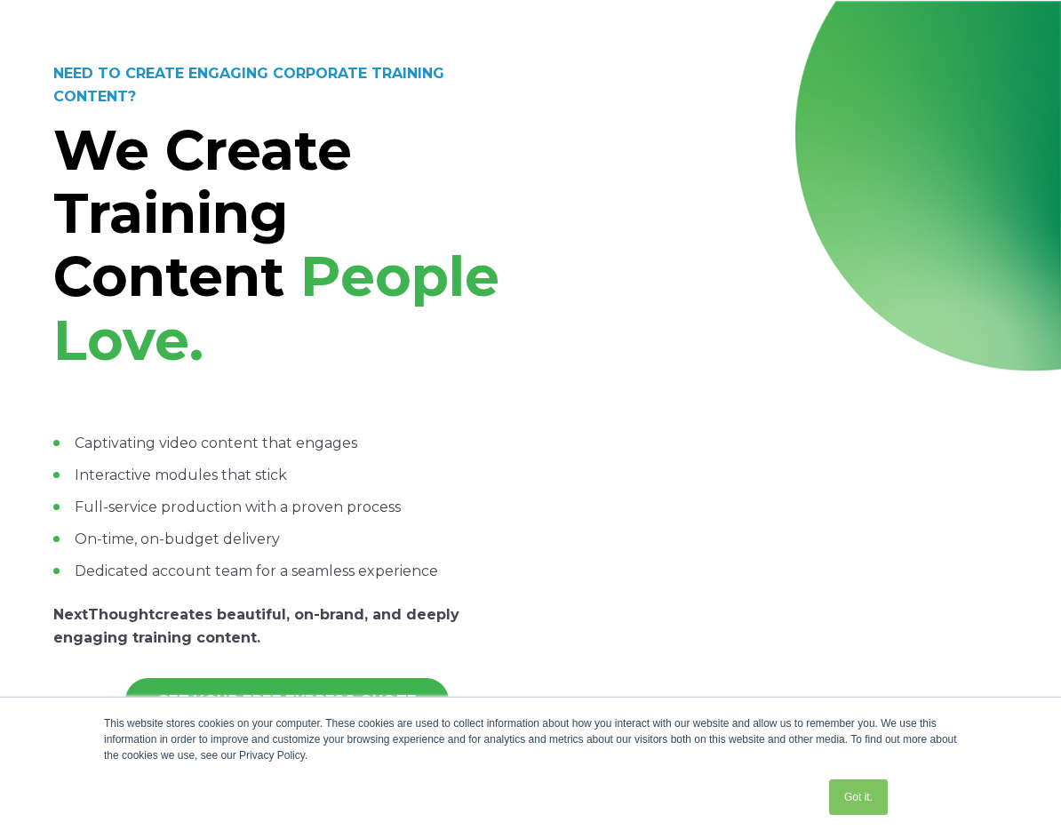 This screenshot has height=838, width=1061. I want to click on span: We Create Training Content, so click(203, 213).